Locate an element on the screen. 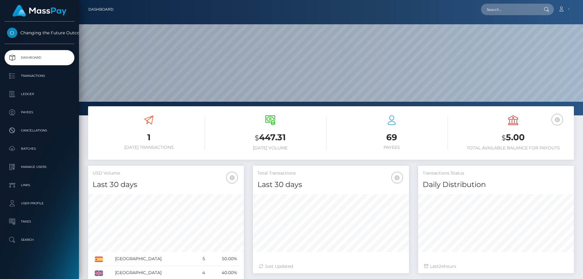 The width and height of the screenshot is (583, 279). img: GB.png is located at coordinates (99, 273).